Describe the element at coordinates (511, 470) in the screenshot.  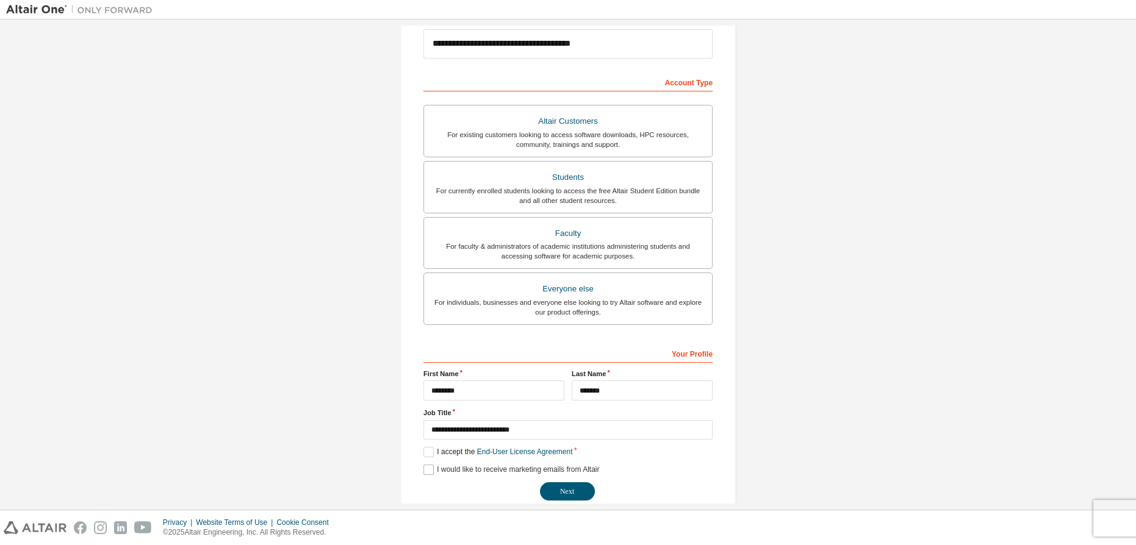
I see `label: I would like to receive marketing emails from Altair` at that location.